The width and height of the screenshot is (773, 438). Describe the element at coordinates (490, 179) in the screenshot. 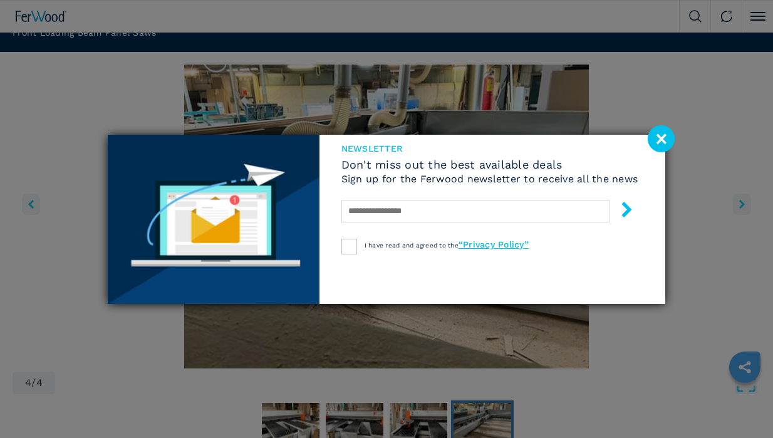

I see `h6: Sign up for the Ferwood newsletter to receive all the news` at that location.